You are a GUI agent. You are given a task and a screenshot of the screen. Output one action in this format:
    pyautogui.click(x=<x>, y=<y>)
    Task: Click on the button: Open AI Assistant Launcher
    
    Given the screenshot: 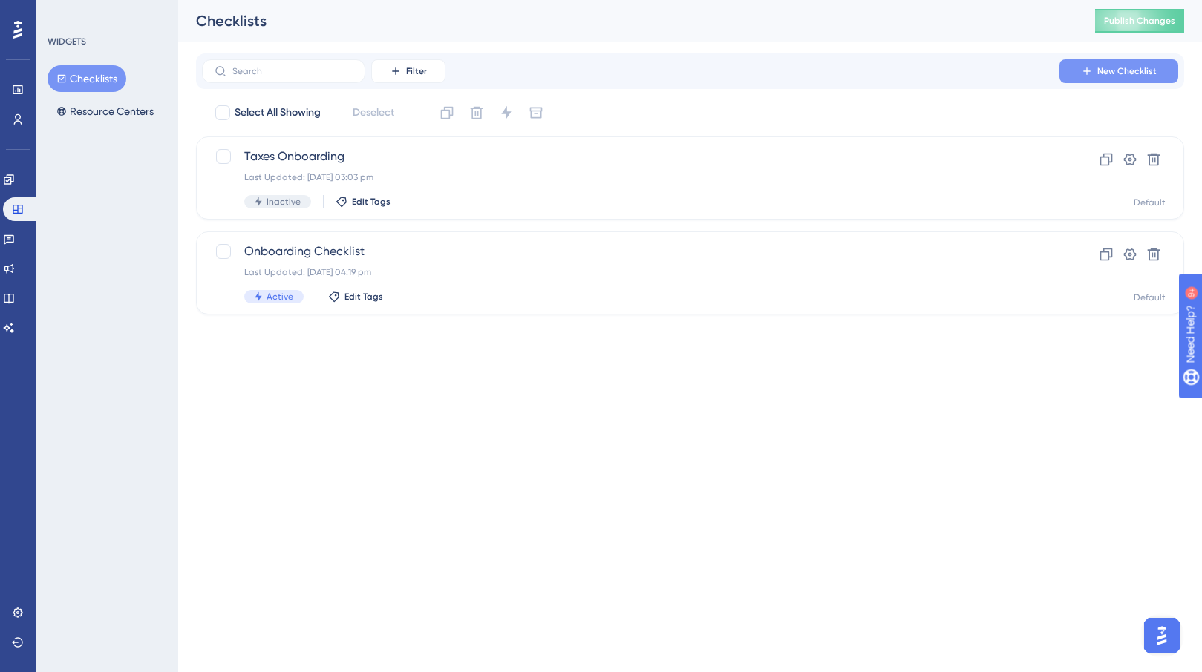 What is the action you would take?
    pyautogui.click(x=22, y=22)
    